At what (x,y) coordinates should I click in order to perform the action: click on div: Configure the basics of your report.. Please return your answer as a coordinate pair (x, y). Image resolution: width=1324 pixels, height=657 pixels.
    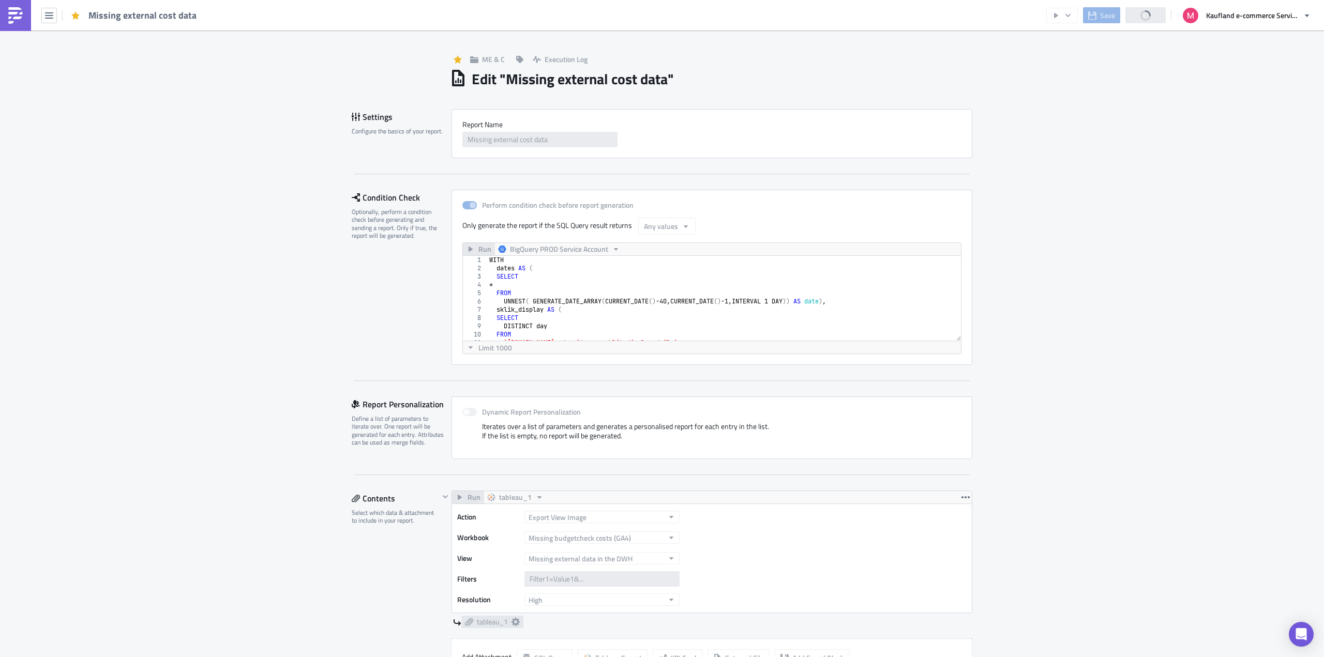
    Looking at the image, I should click on (398, 131).